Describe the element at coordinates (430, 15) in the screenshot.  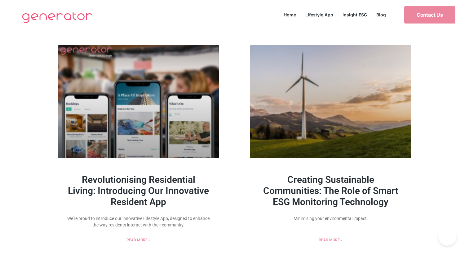
I see `a: Contact Us` at that location.